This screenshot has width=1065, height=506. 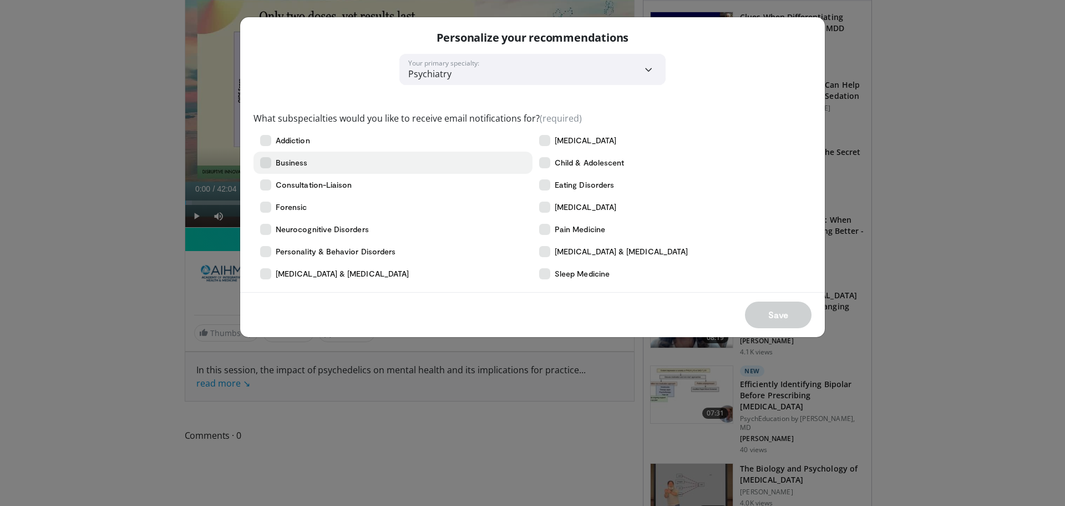 I want to click on span: Forensic, so click(x=291, y=207).